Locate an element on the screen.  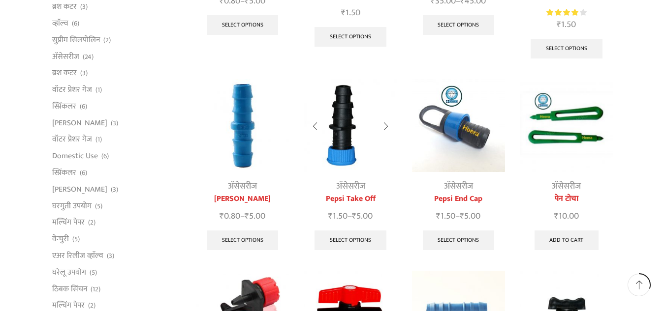
img: Pepsi End Cap is located at coordinates (458, 125).